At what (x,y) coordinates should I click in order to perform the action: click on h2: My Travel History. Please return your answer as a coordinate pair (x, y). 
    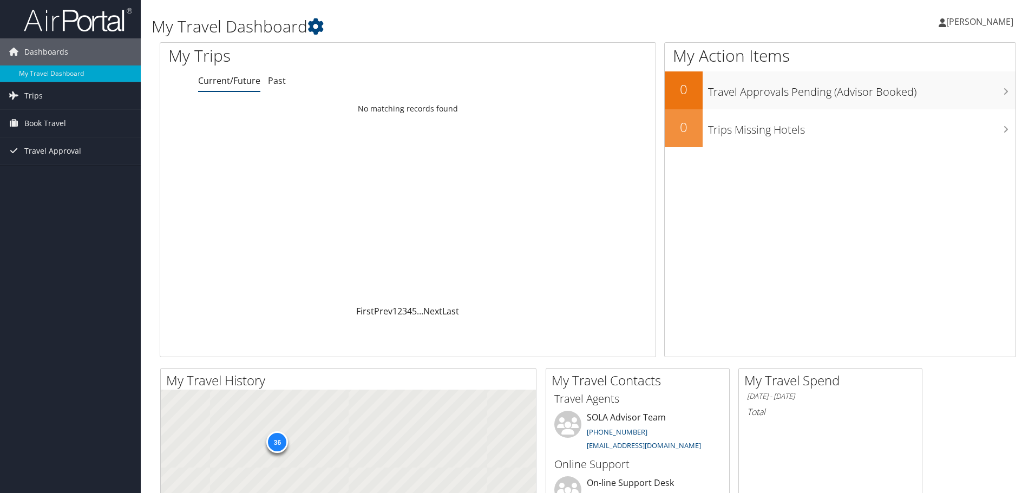
    Looking at the image, I should click on (351, 380).